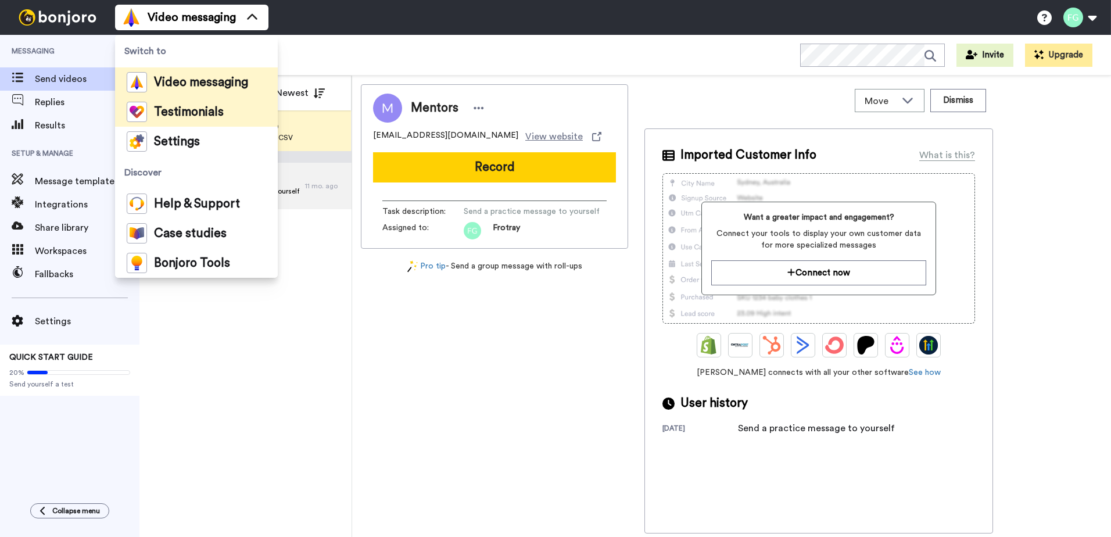  I want to click on span: Imported Customer Info, so click(748, 155).